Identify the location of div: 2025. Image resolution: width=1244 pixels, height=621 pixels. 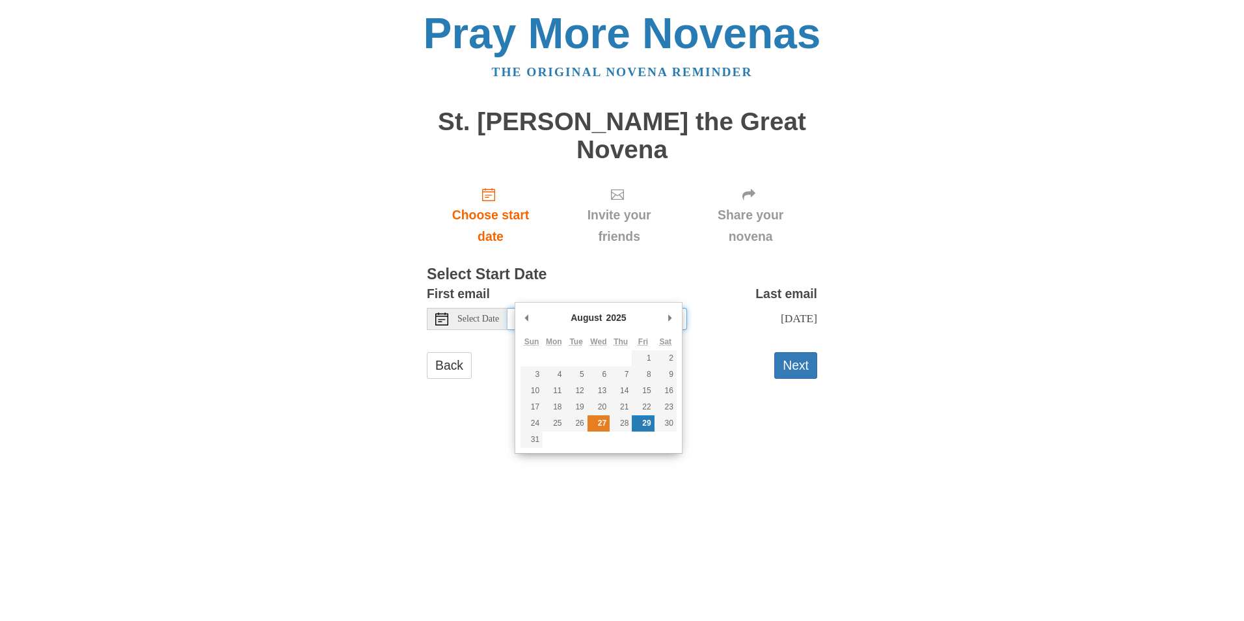
(615, 317).